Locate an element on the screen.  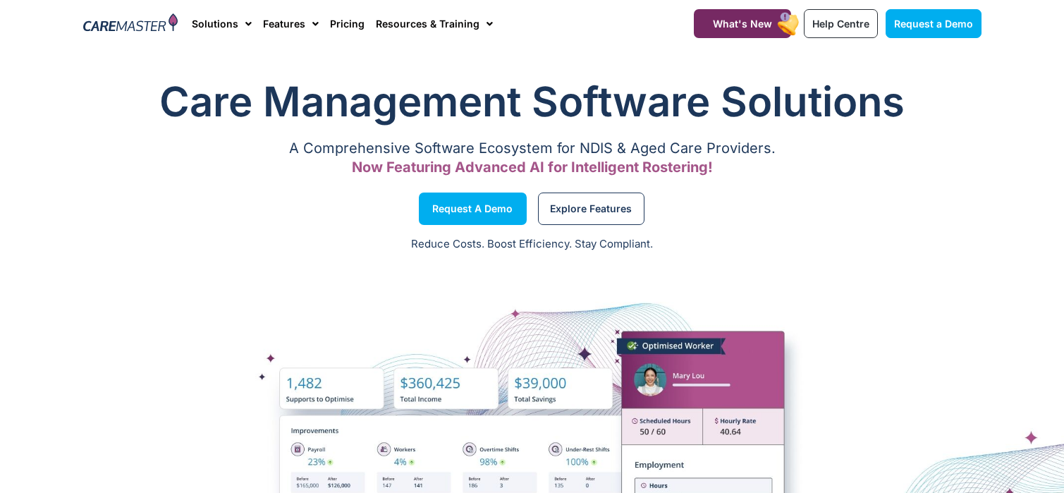
span: Help Centre is located at coordinates (841, 23).